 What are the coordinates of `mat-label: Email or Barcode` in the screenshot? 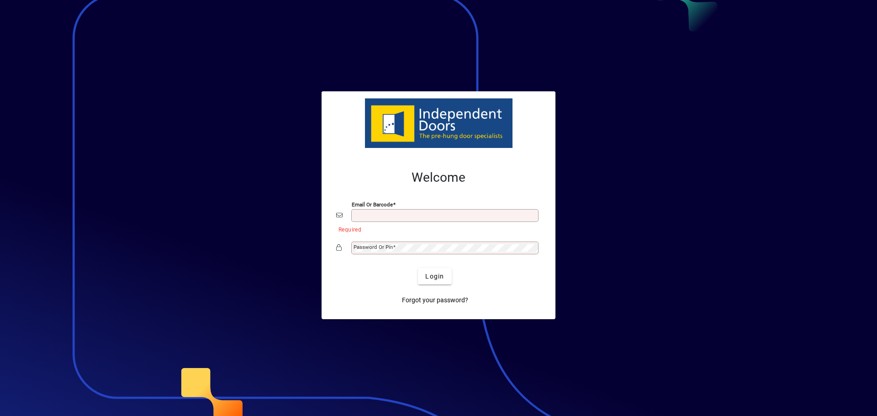 It's located at (372, 205).